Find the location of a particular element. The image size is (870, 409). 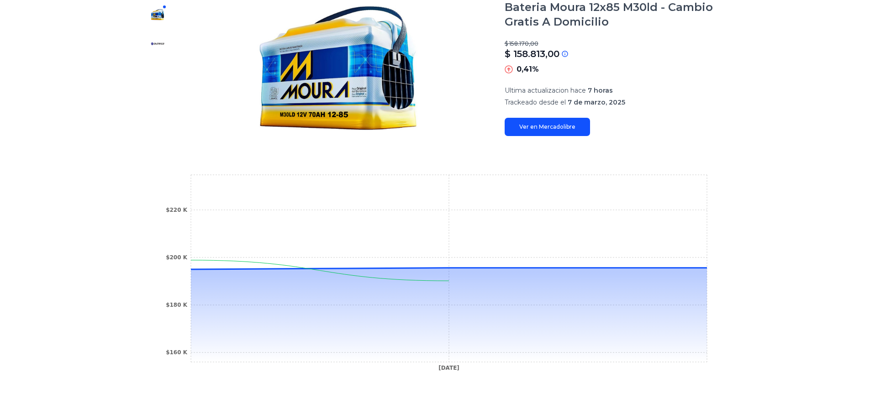

p: $ 158.170,00 is located at coordinates (616, 44).